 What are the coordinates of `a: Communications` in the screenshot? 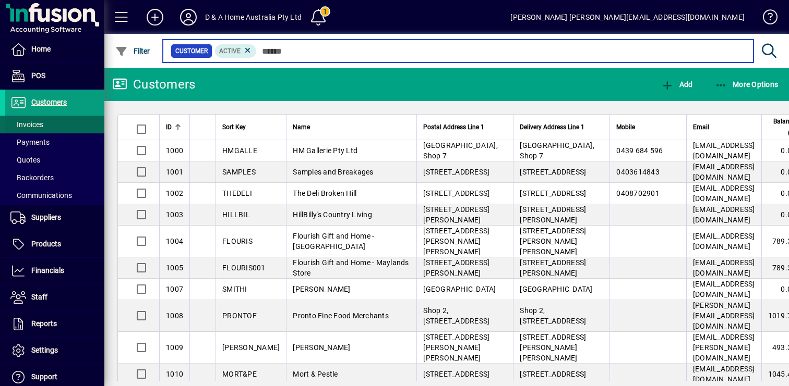 It's located at (55, 196).